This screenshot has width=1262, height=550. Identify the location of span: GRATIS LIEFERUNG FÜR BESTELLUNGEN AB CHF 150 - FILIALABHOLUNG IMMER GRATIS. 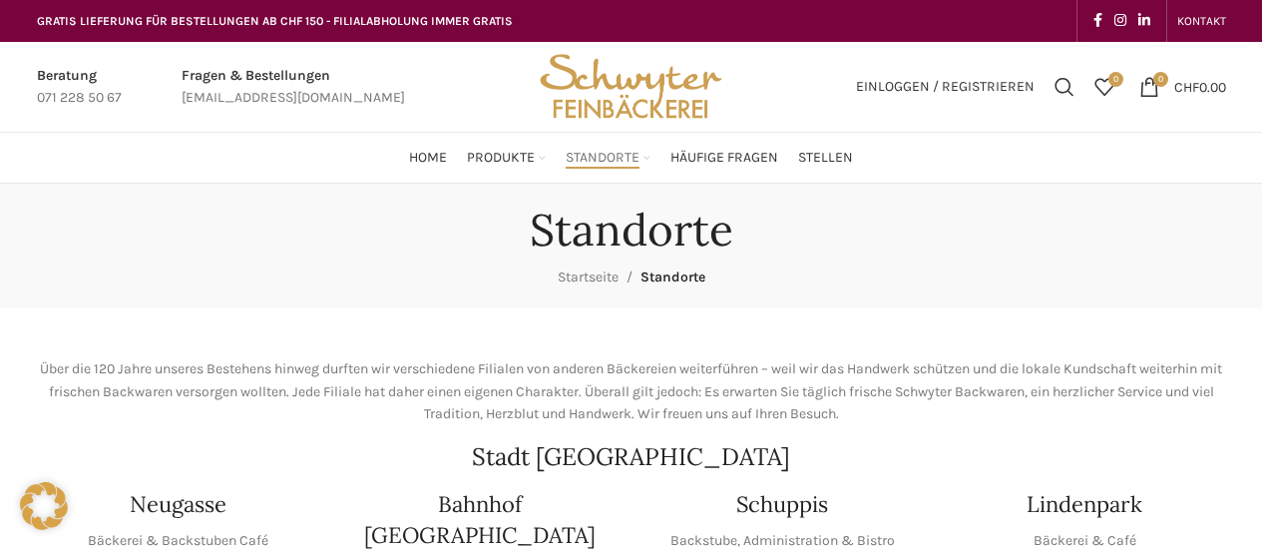
(274, 21).